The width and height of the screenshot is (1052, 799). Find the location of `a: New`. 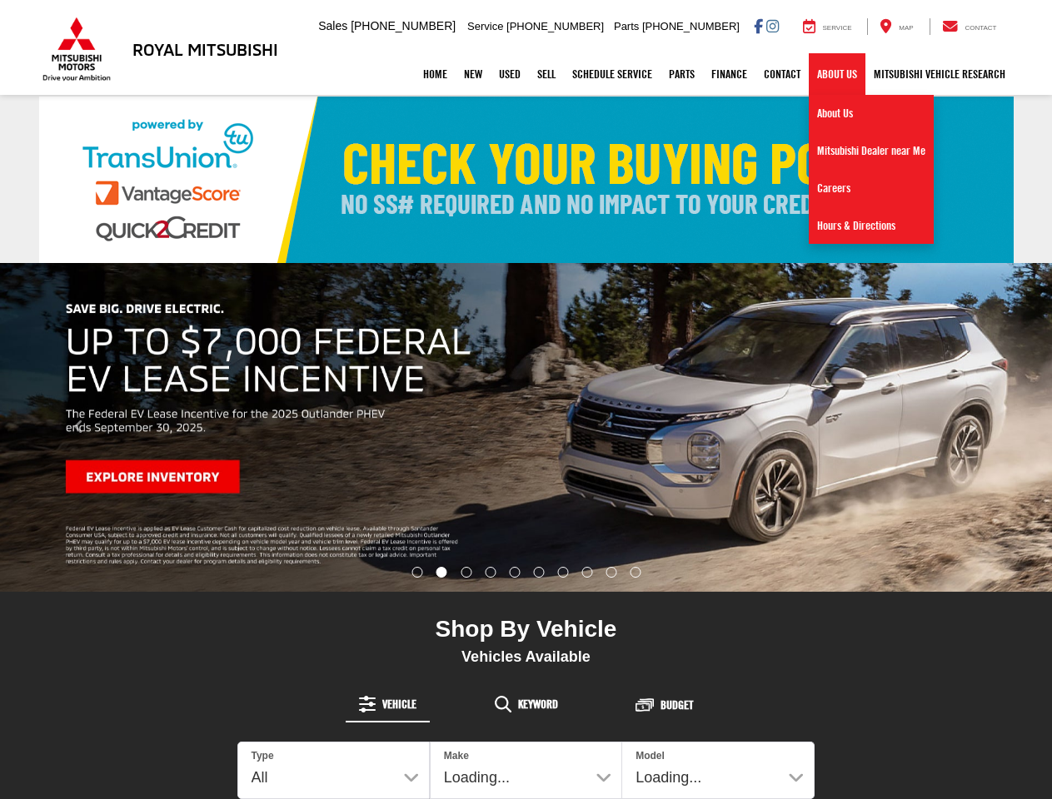

a: New is located at coordinates (473, 74).